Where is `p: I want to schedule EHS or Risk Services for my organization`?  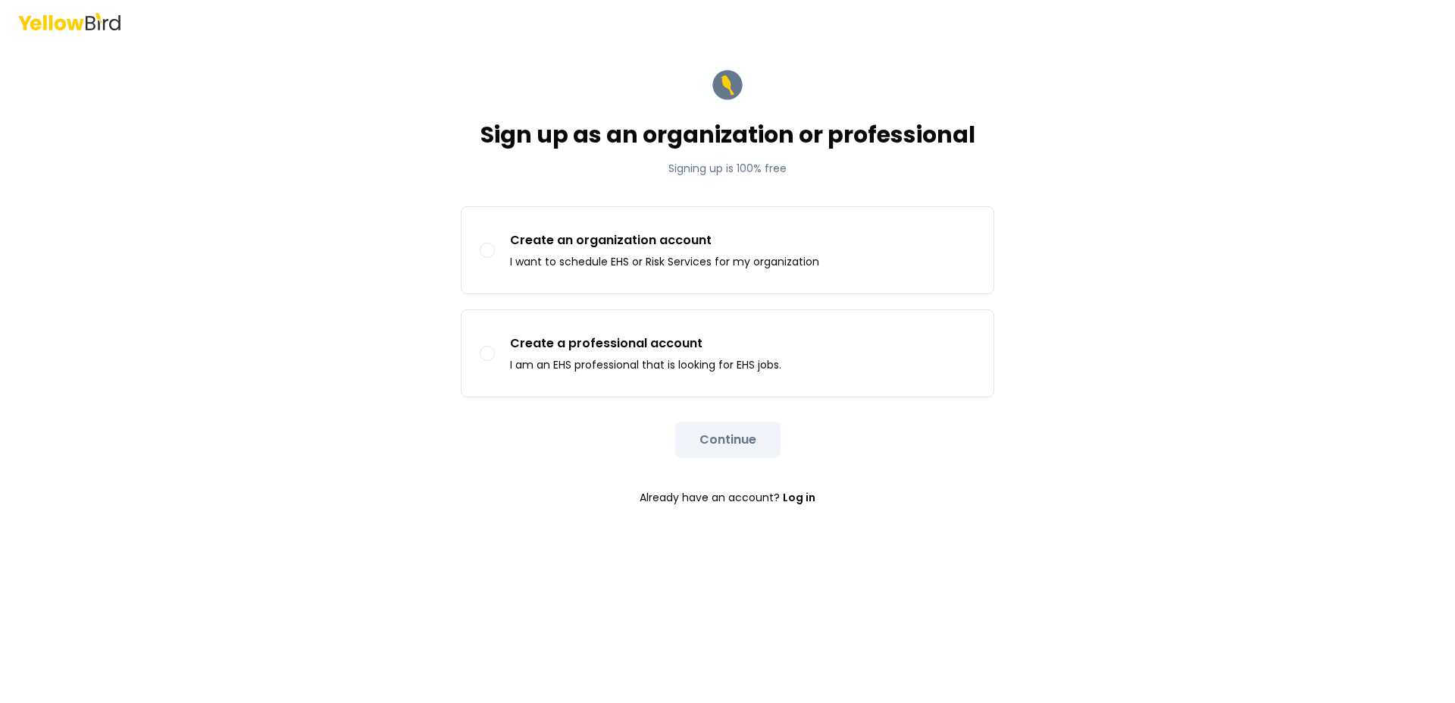 p: I want to schedule EHS or Risk Services for my organization is located at coordinates (665, 262).